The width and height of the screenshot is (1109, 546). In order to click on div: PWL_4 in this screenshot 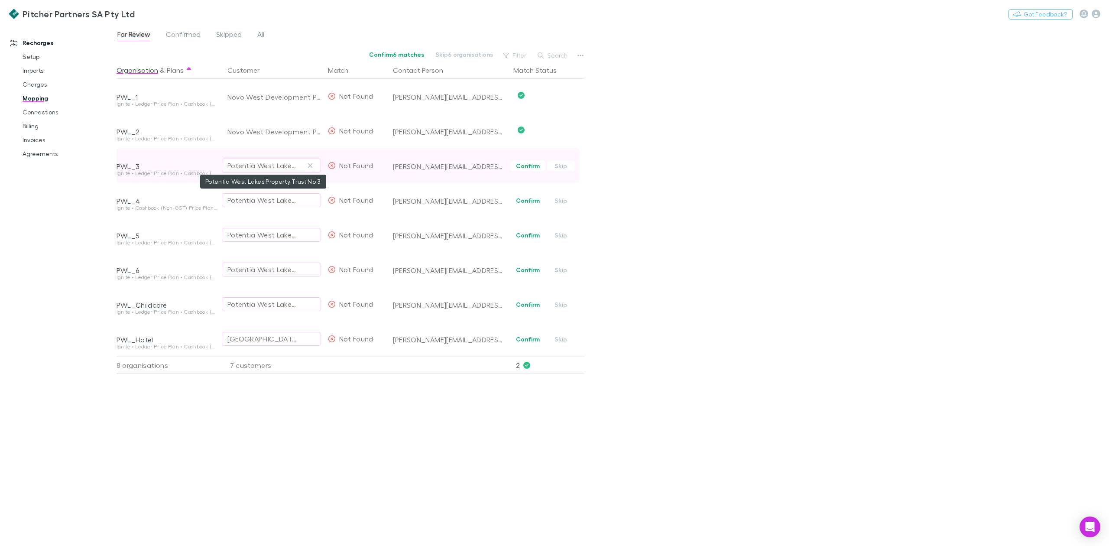, I will do `click(167, 201)`.